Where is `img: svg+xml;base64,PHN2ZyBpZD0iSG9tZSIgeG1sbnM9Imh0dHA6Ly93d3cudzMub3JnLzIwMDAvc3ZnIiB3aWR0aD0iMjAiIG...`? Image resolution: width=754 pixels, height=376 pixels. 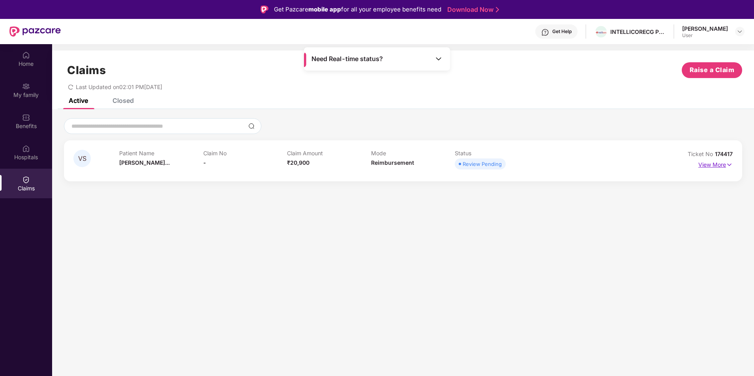 img: svg+xml;base64,PHN2ZyBpZD0iSG9tZSIgeG1sbnM9Imh0dHA6Ly93d3cudzMub3JnLzIwMDAvc3ZnIiB3aWR0aD0iMjAiIG... is located at coordinates (26, 55).